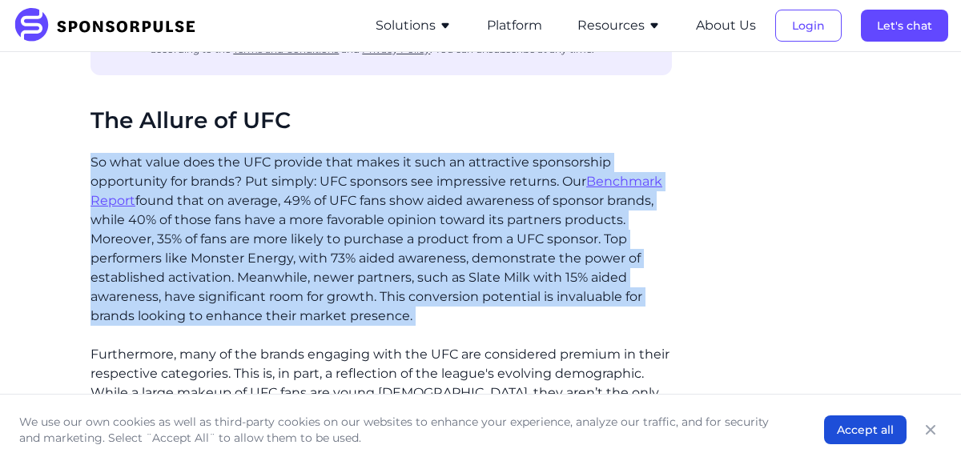 This screenshot has height=465, width=961. I want to click on button: Let's chat, so click(904, 26).